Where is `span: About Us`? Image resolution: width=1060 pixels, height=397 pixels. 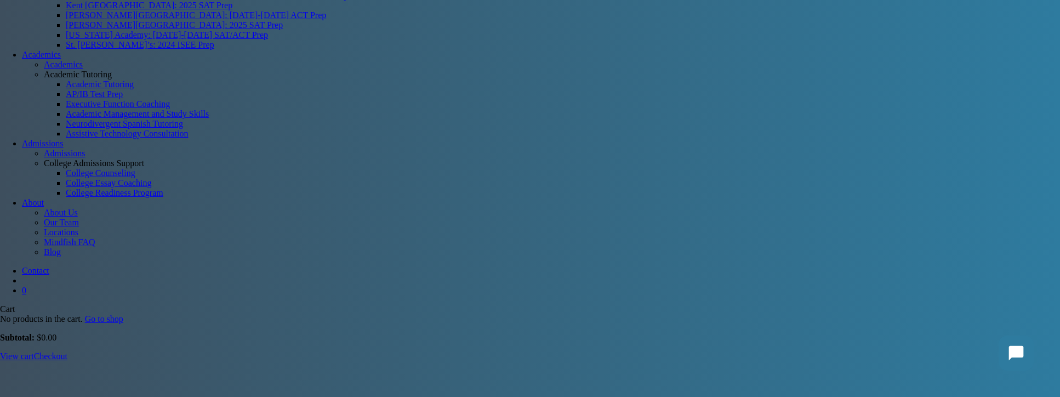
span: About Us is located at coordinates (61, 212).